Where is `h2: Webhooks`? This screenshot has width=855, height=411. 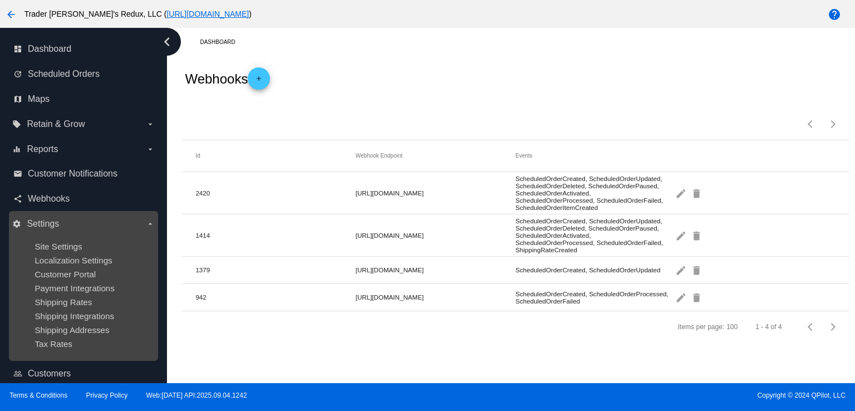 h2: Webhooks is located at coordinates (227, 79).